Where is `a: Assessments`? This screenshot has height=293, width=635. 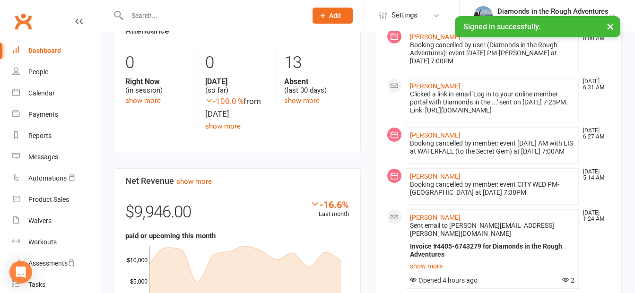 a: Assessments is located at coordinates (56, 263).